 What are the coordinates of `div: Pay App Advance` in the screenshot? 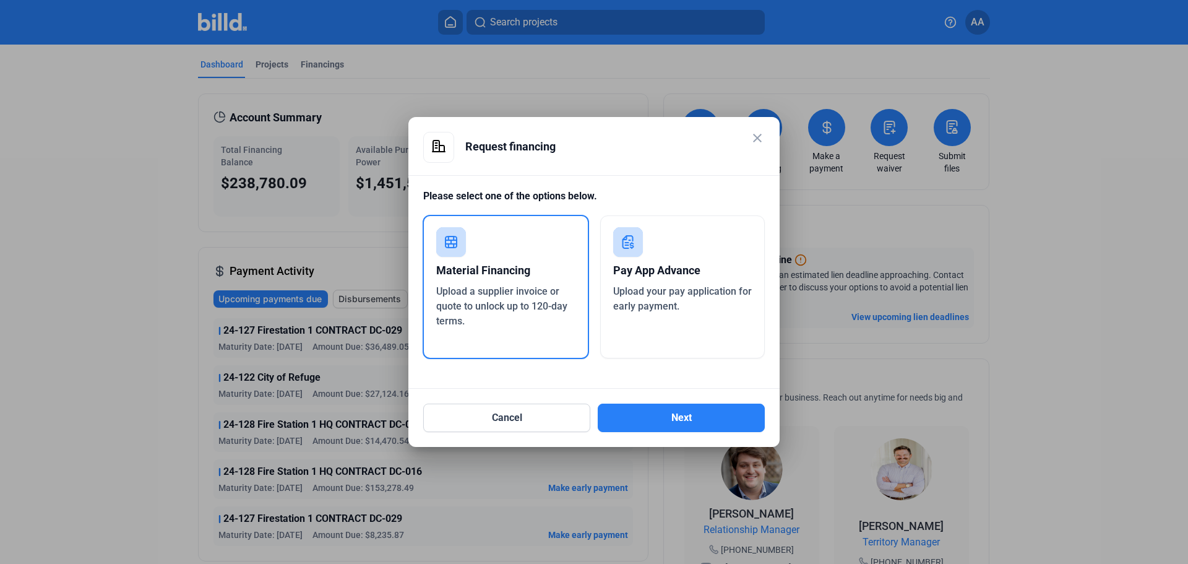 It's located at (683, 270).